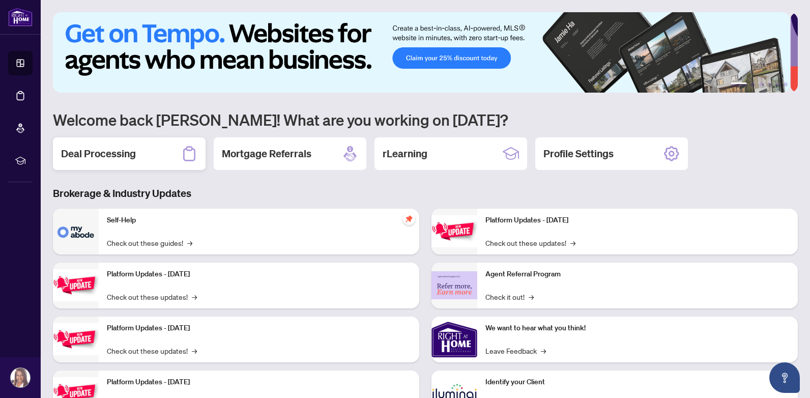  I want to click on h2: Deal Processing, so click(98, 154).